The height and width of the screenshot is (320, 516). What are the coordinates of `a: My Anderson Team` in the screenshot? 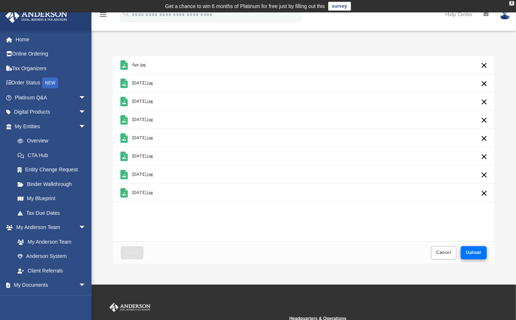 It's located at (50, 242).